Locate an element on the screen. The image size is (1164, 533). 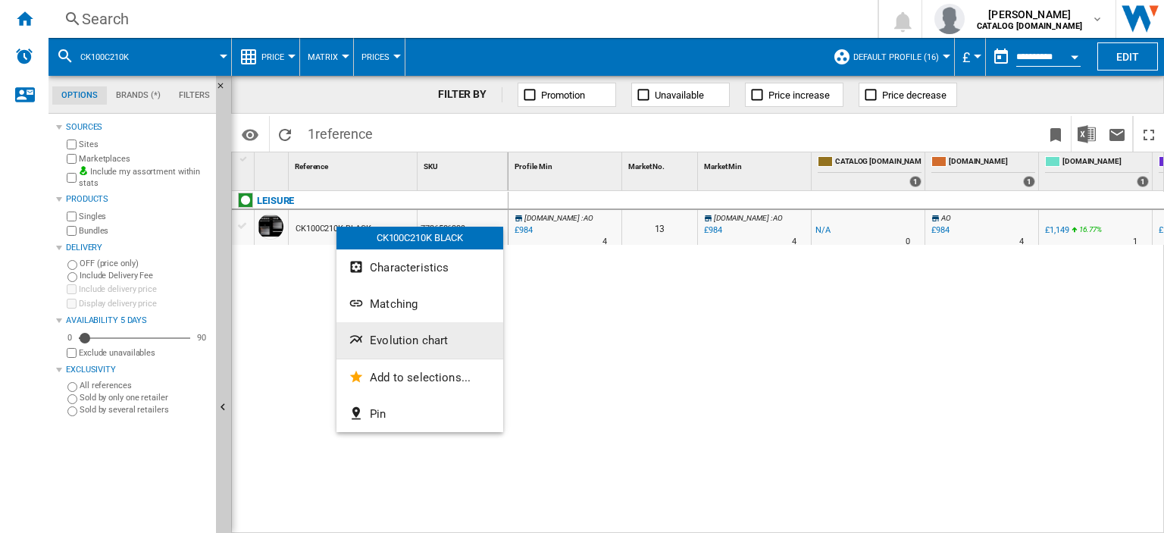
button: Pin... is located at coordinates (420, 414).